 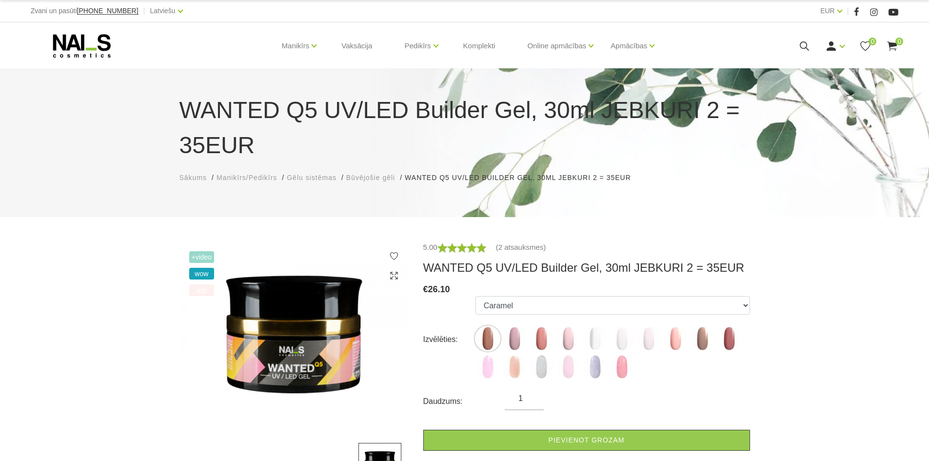 What do you see at coordinates (202, 274) in the screenshot?
I see `span: wow` at bounding box center [202, 274].